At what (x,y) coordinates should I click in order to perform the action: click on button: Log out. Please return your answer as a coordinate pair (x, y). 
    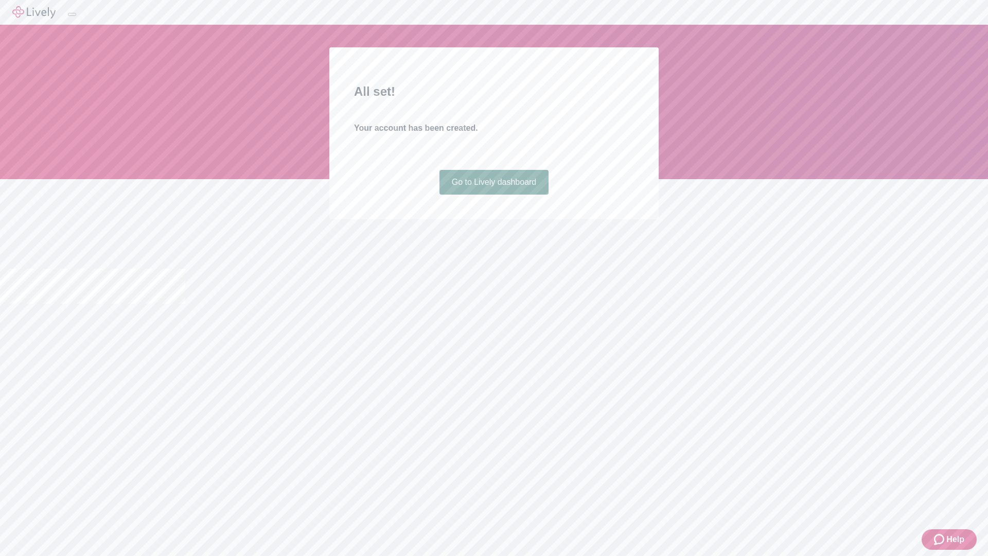
    Looking at the image, I should click on (72, 14).